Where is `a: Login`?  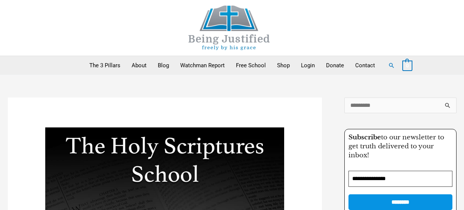 a: Login is located at coordinates (308, 65).